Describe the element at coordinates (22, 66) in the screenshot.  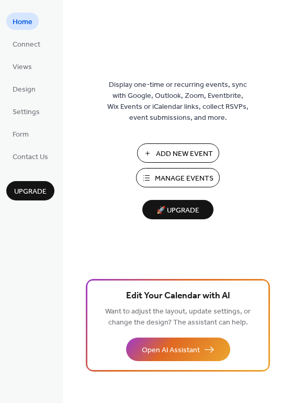
I see `a: Views` at that location.